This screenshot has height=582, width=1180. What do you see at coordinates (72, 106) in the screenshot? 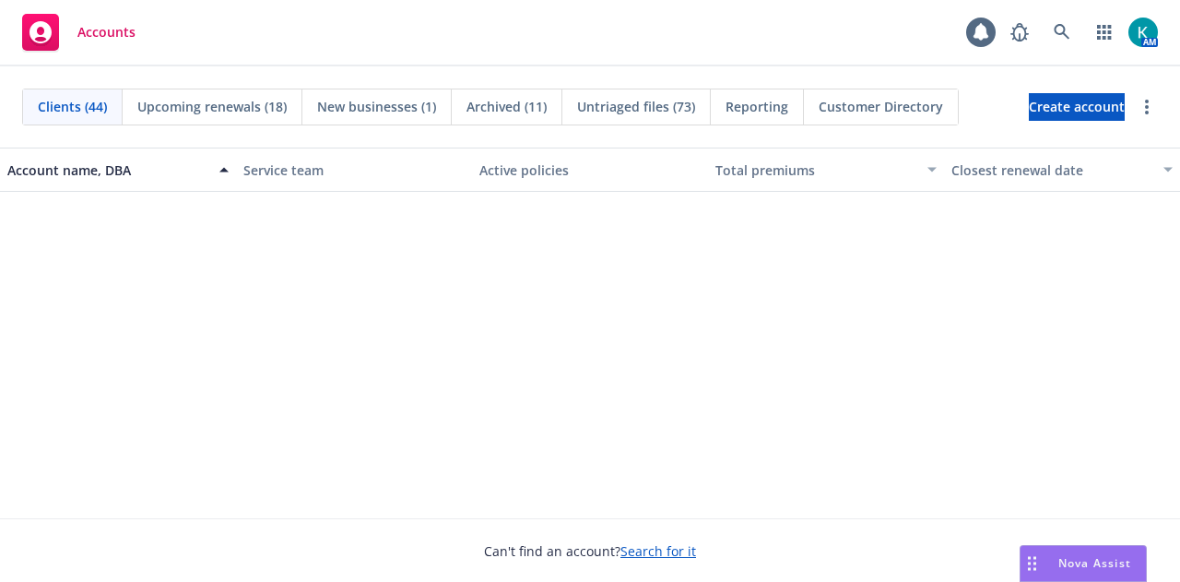
I see `span: Clients (44)` at bounding box center [72, 106].